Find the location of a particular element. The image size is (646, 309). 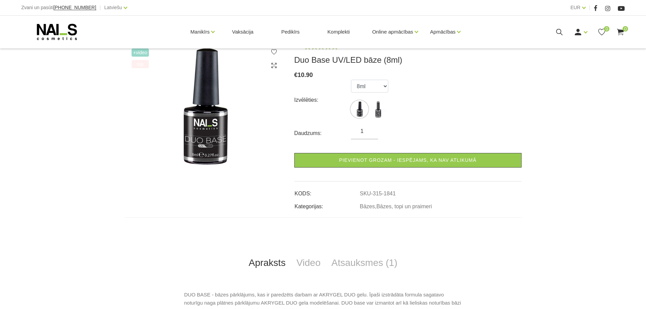

div: Daudzums: is located at coordinates (323, 133).